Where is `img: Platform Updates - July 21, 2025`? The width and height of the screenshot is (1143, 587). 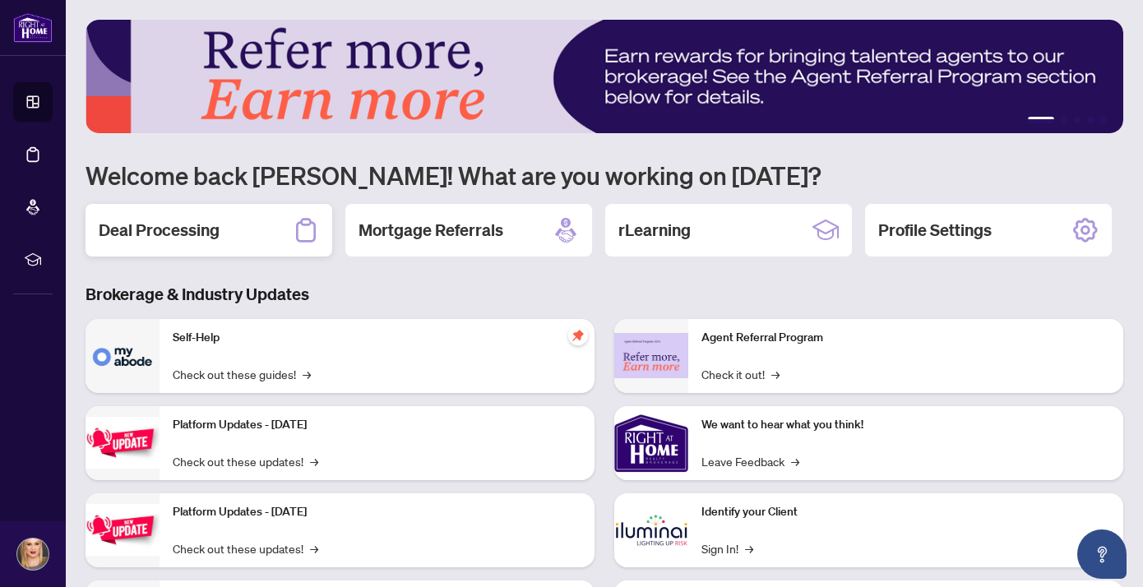 img: Platform Updates - July 21, 2025 is located at coordinates (122, 442).